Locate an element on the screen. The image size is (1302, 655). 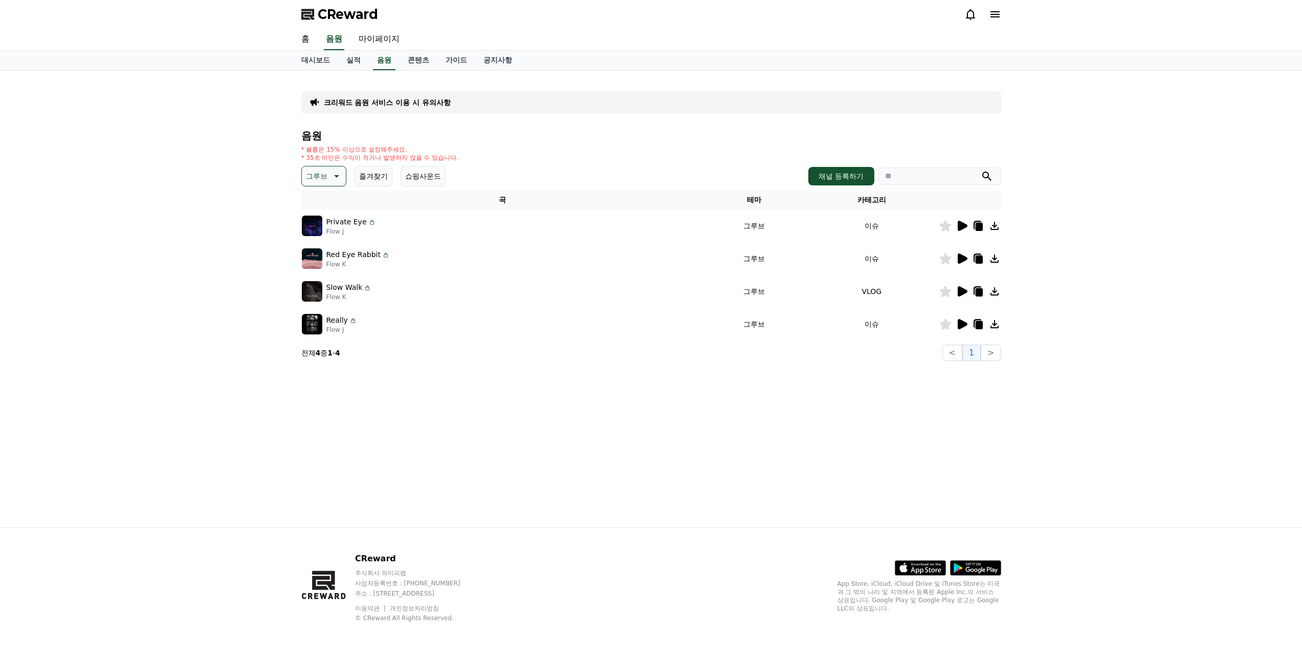
a: 이용약관 is located at coordinates (371, 608).